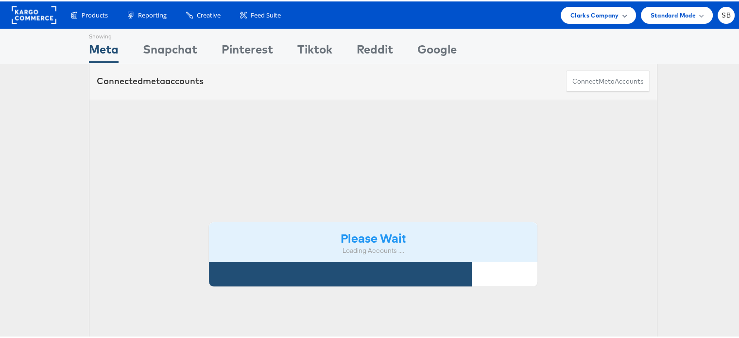 The width and height of the screenshot is (739, 338). Describe the element at coordinates (208, 14) in the screenshot. I see `span: Creative` at that location.